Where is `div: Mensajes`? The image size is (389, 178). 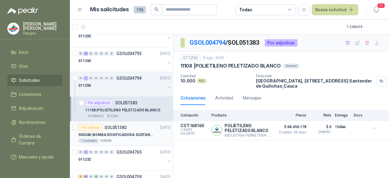
div: Mensajes is located at coordinates (252, 98).